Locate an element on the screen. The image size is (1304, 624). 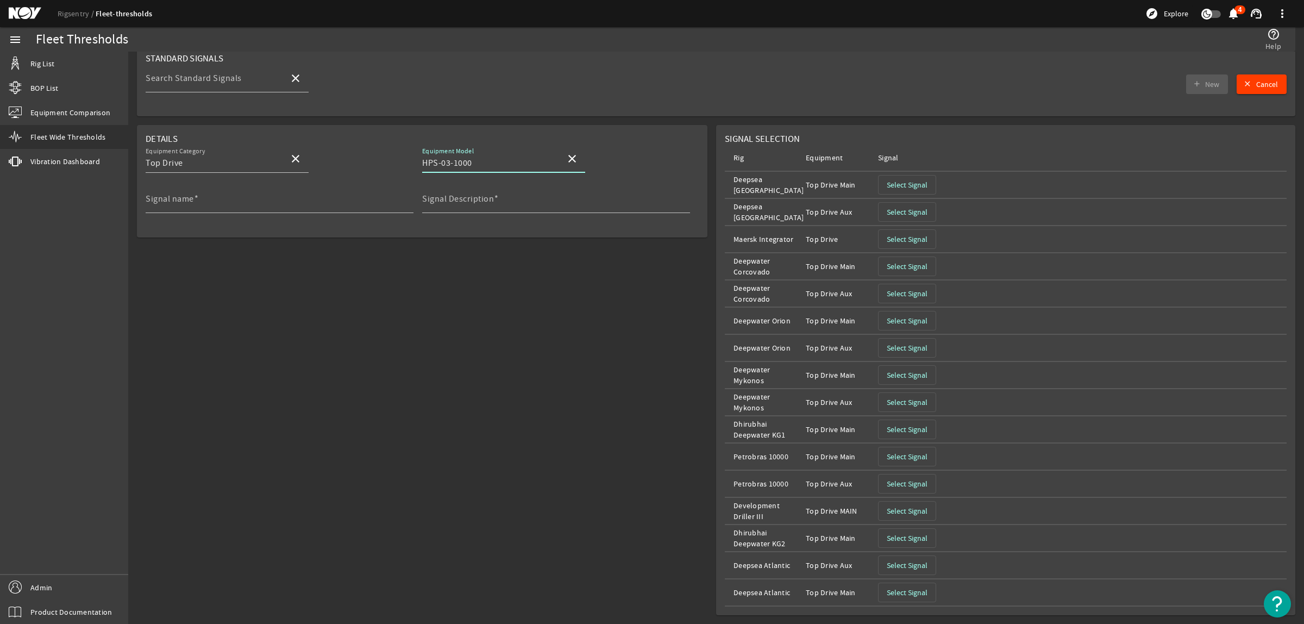
div: Rig is located at coordinates (767, 158).